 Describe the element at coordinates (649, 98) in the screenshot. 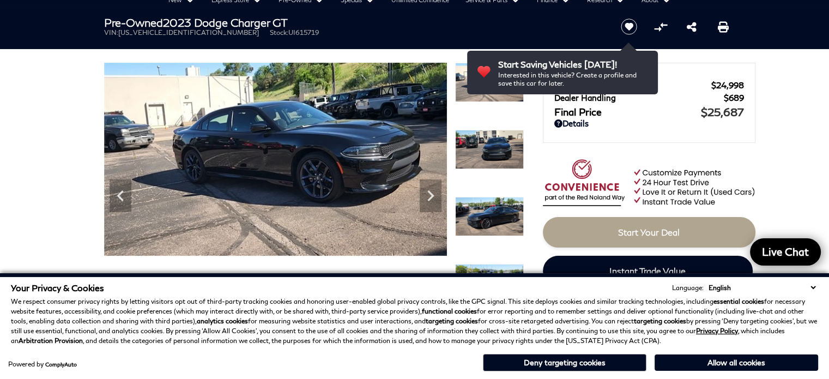

I see `a: Dealer Handling $689` at that location.